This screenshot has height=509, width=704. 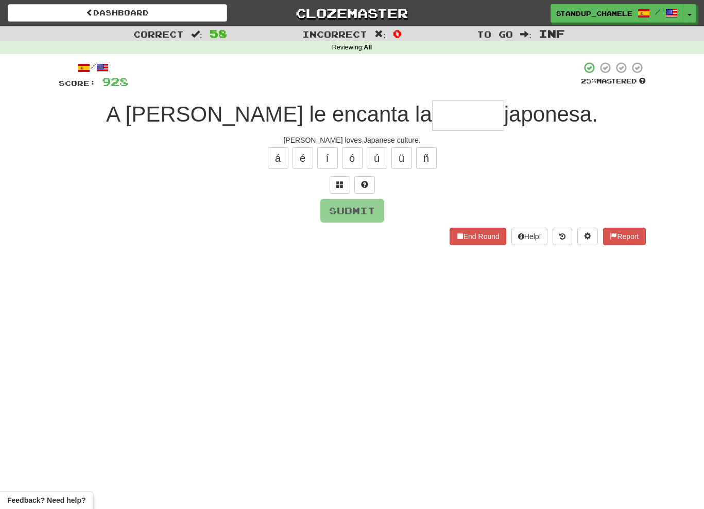 I want to click on span: To go, so click(x=495, y=34).